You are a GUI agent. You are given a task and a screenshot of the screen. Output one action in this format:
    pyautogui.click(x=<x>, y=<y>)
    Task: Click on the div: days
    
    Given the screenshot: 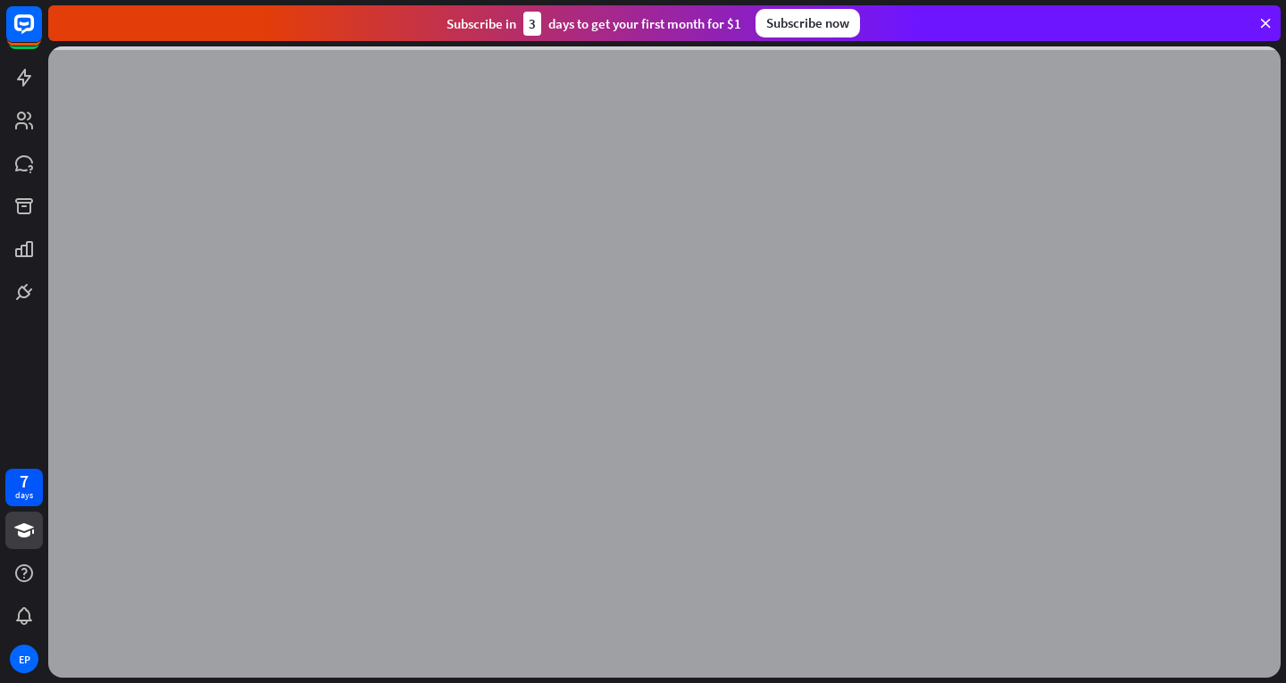 What is the action you would take?
    pyautogui.click(x=24, y=495)
    